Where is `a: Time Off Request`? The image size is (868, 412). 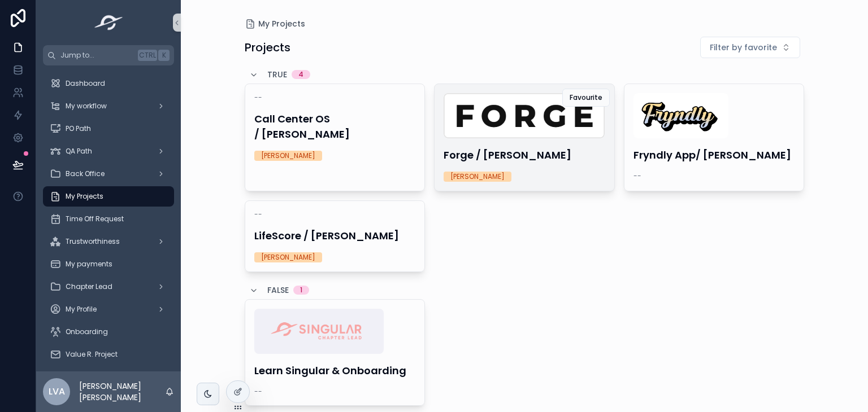 a: Time Off Request is located at coordinates (108, 219).